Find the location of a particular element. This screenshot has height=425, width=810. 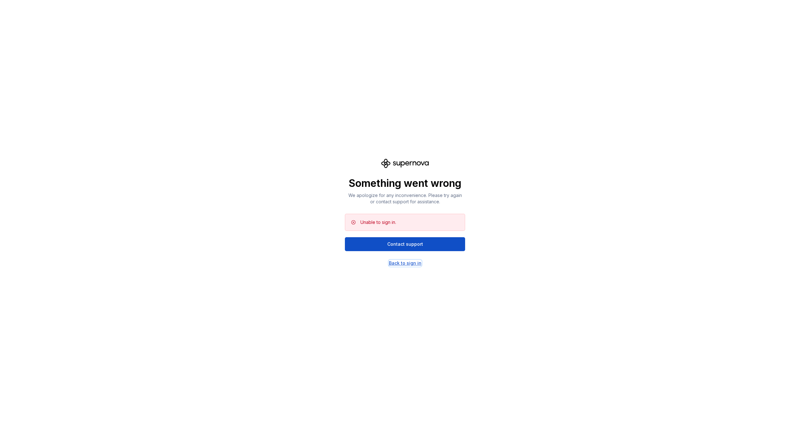

span: Contact support is located at coordinates (405, 244).